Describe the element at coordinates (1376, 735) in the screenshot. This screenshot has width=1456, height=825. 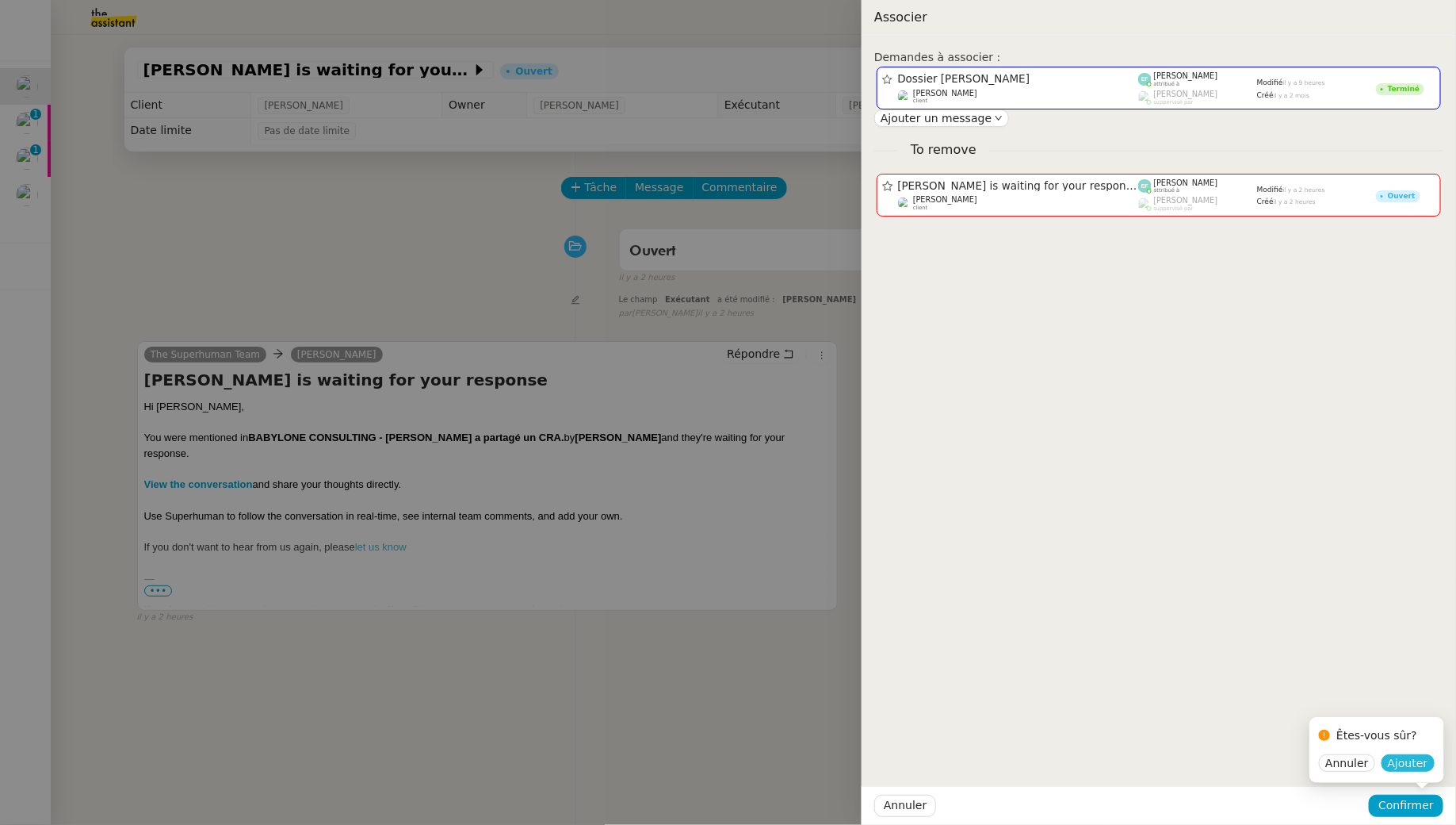
I see `div: Êtes-vous sûr?` at that location.